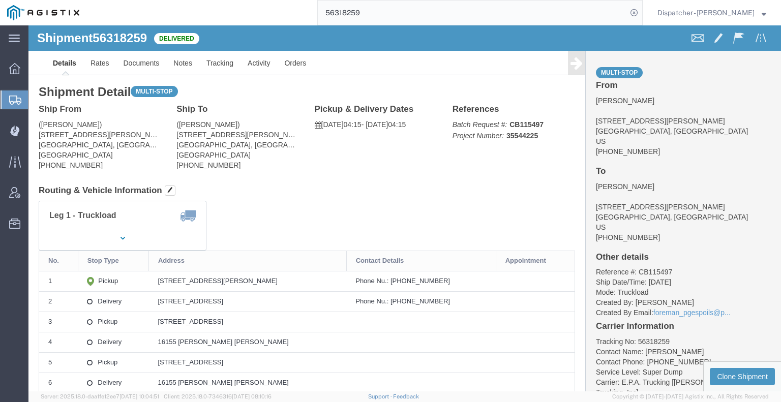 This screenshot has height=402, width=781. What do you see at coordinates (218, 397) in the screenshot?
I see `span: Client: 2025.18.0-7346316` at bounding box center [218, 397].